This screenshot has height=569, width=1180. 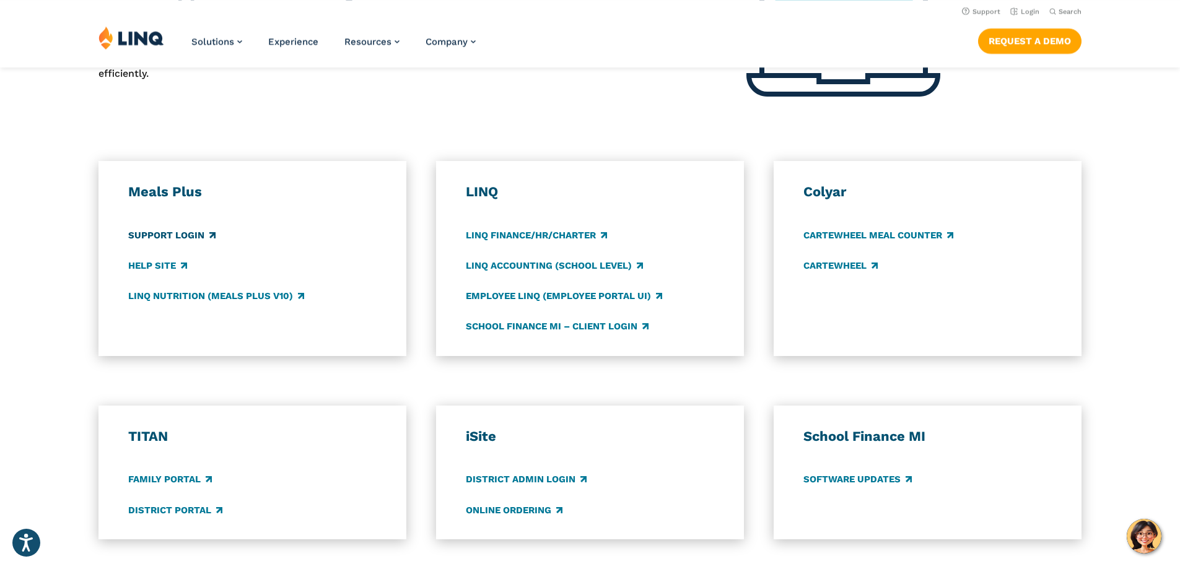 I want to click on h3: TITAN, so click(x=253, y=437).